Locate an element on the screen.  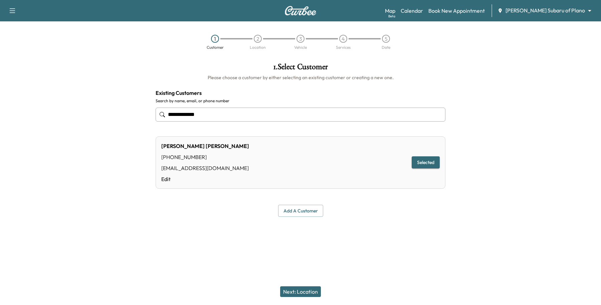
h6: Please choose a customer by either selecting an existing customer or creating a new one. is located at coordinates (301, 77).